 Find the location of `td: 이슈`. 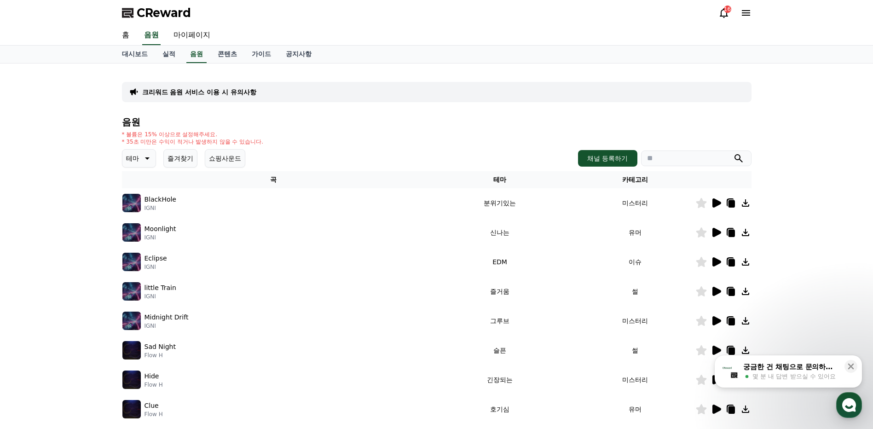

td: 이슈 is located at coordinates (635, 262).